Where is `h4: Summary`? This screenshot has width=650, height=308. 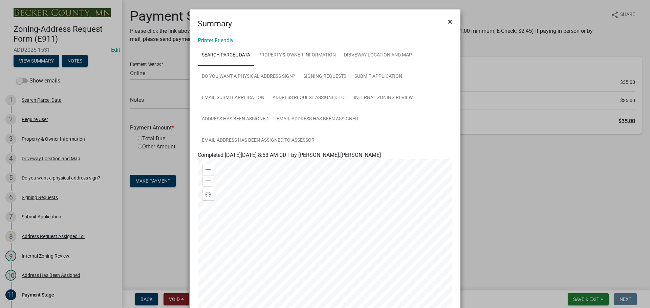
h4: Summary is located at coordinates (215, 24).